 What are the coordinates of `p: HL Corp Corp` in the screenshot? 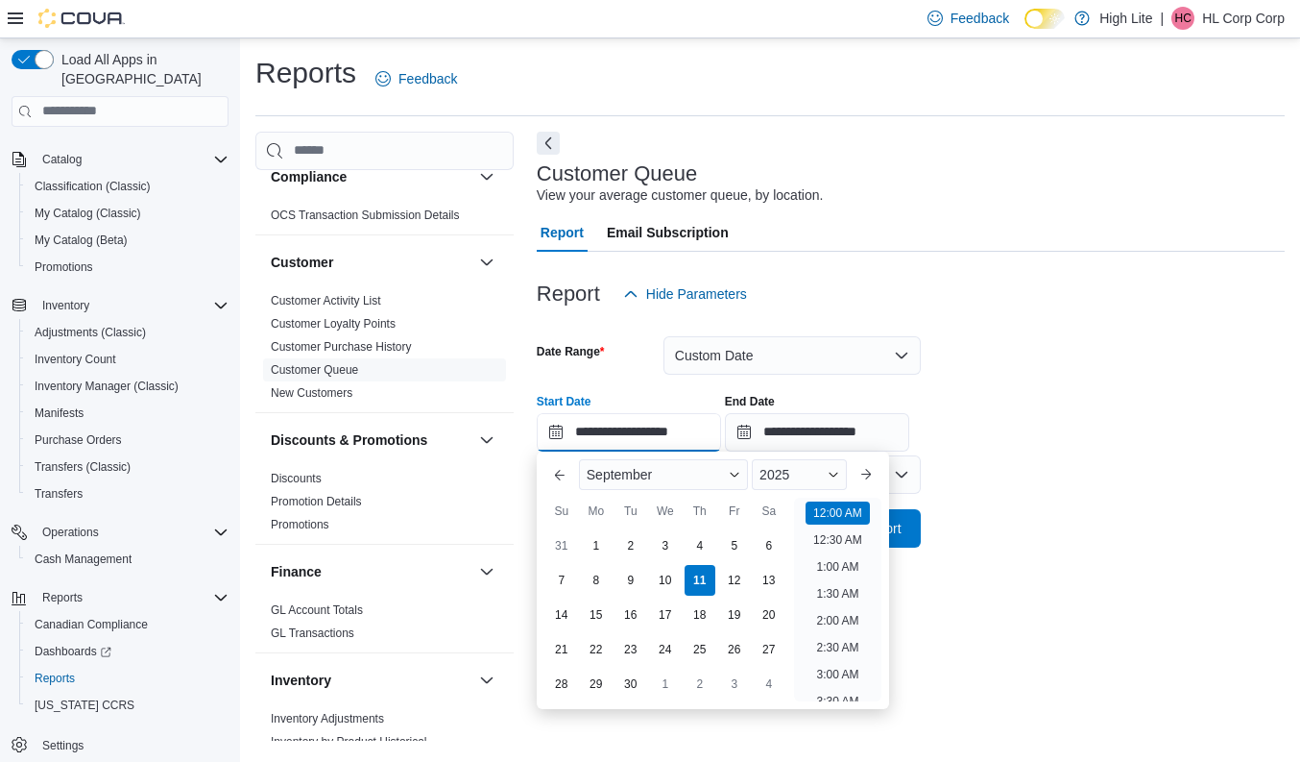 It's located at (1244, 18).